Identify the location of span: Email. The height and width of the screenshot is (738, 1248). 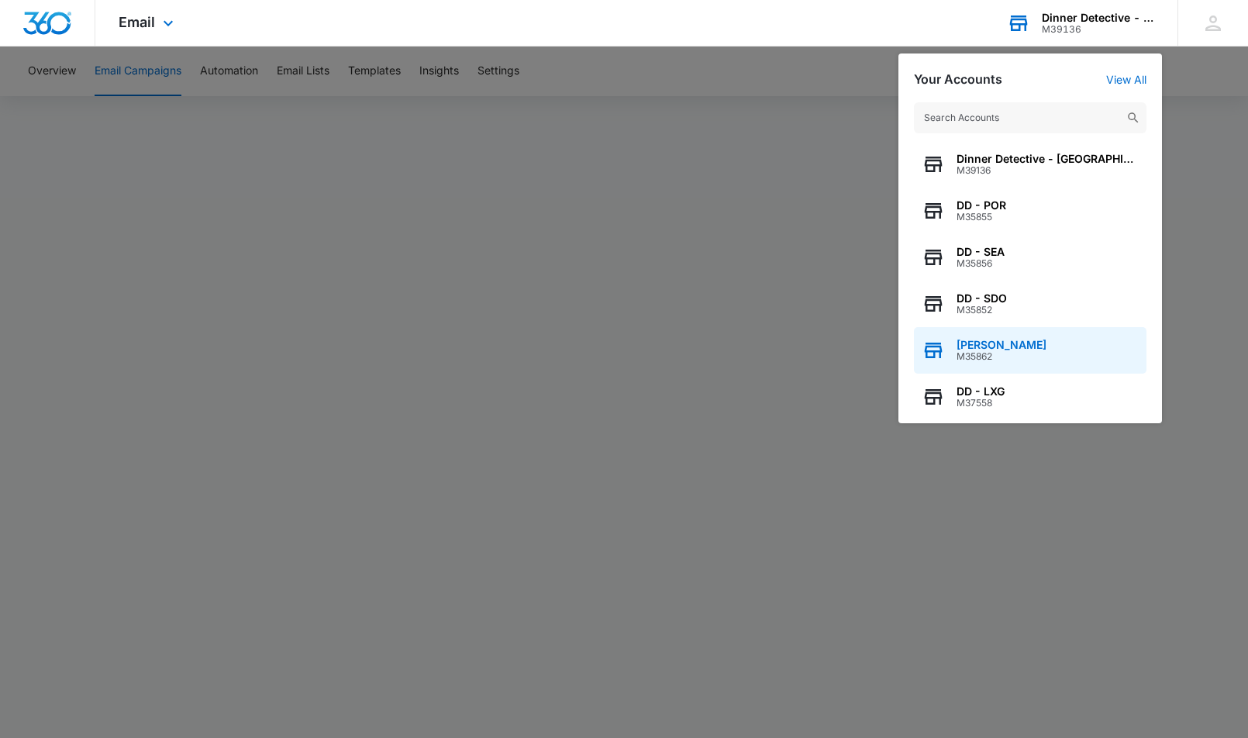
(136, 22).